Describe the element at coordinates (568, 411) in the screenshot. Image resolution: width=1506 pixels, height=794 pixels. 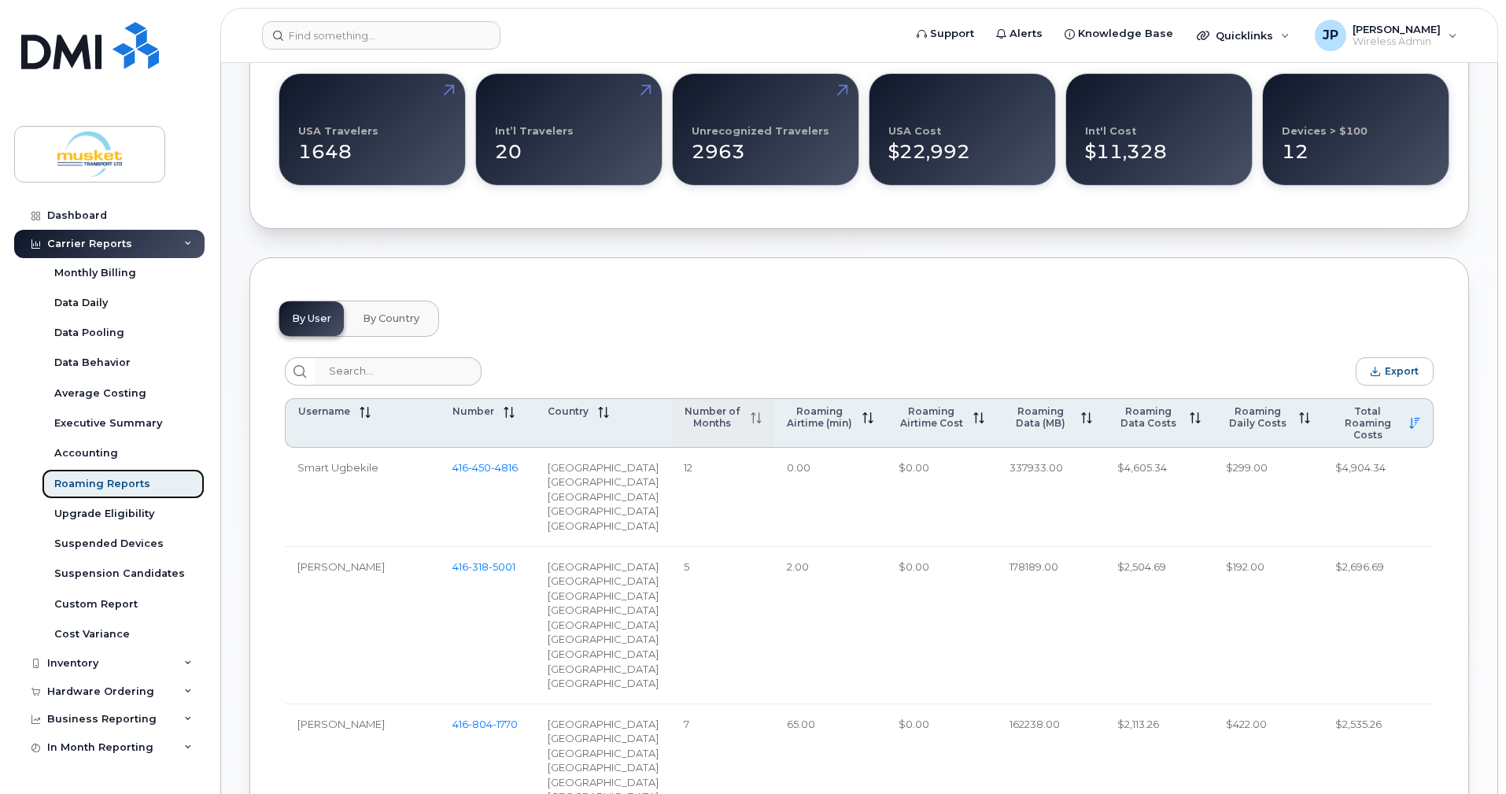
I see `span: Country` at that location.